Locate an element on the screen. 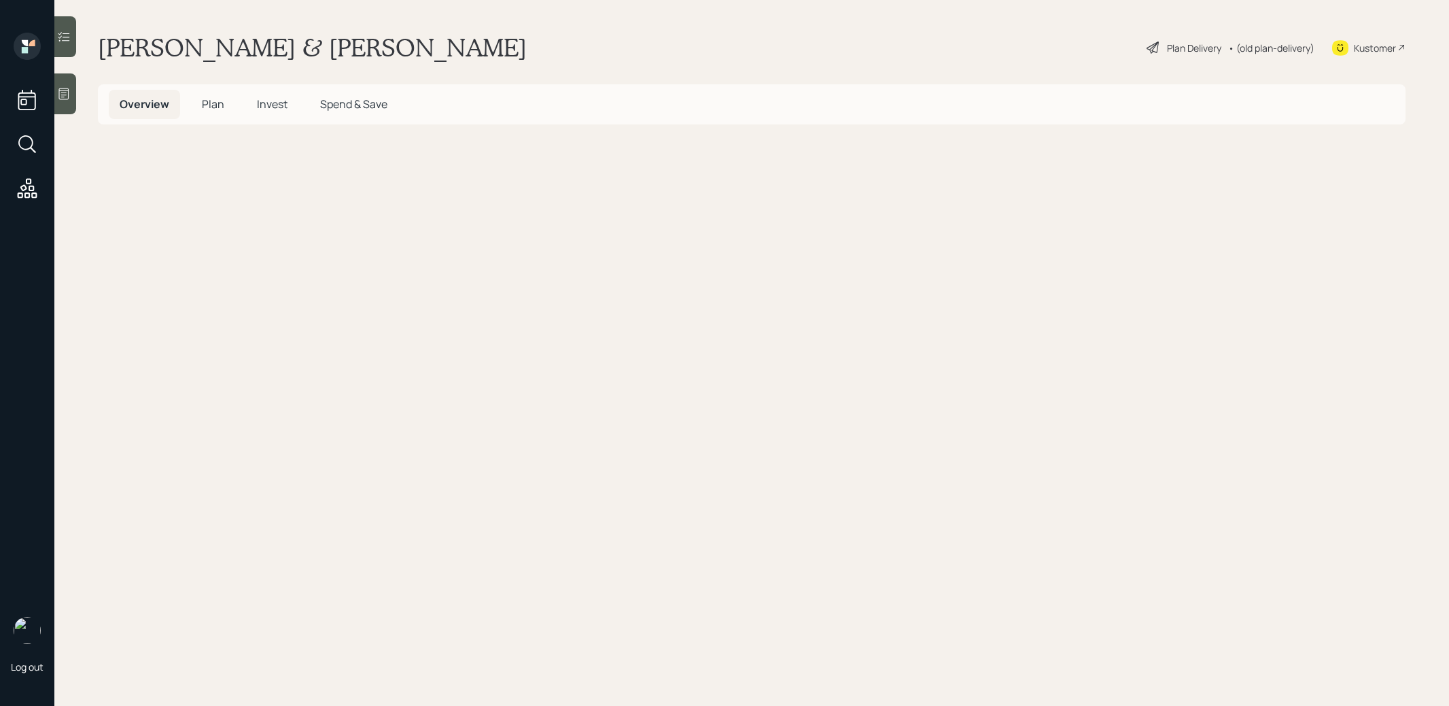 This screenshot has width=1449, height=706. div: Log out is located at coordinates (27, 666).